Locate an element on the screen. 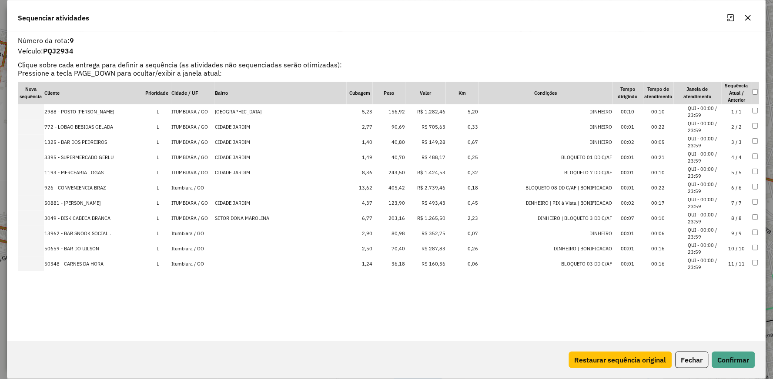 The image size is (773, 379). button: Maximize is located at coordinates (731, 18).